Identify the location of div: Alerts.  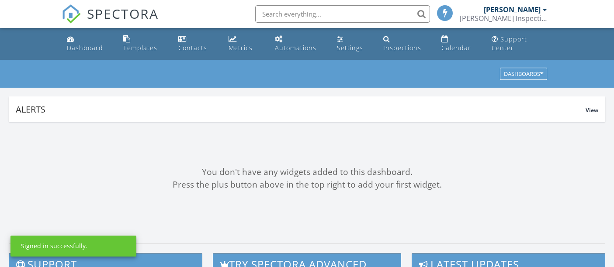
(300, 109).